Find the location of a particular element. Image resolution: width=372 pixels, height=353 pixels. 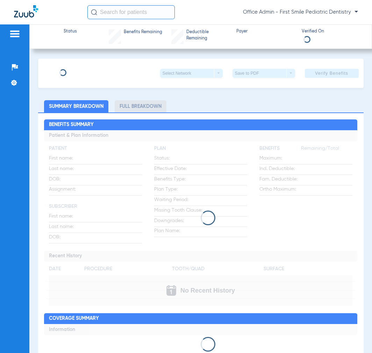

h2: Coverage Summary is located at coordinates (201, 319).